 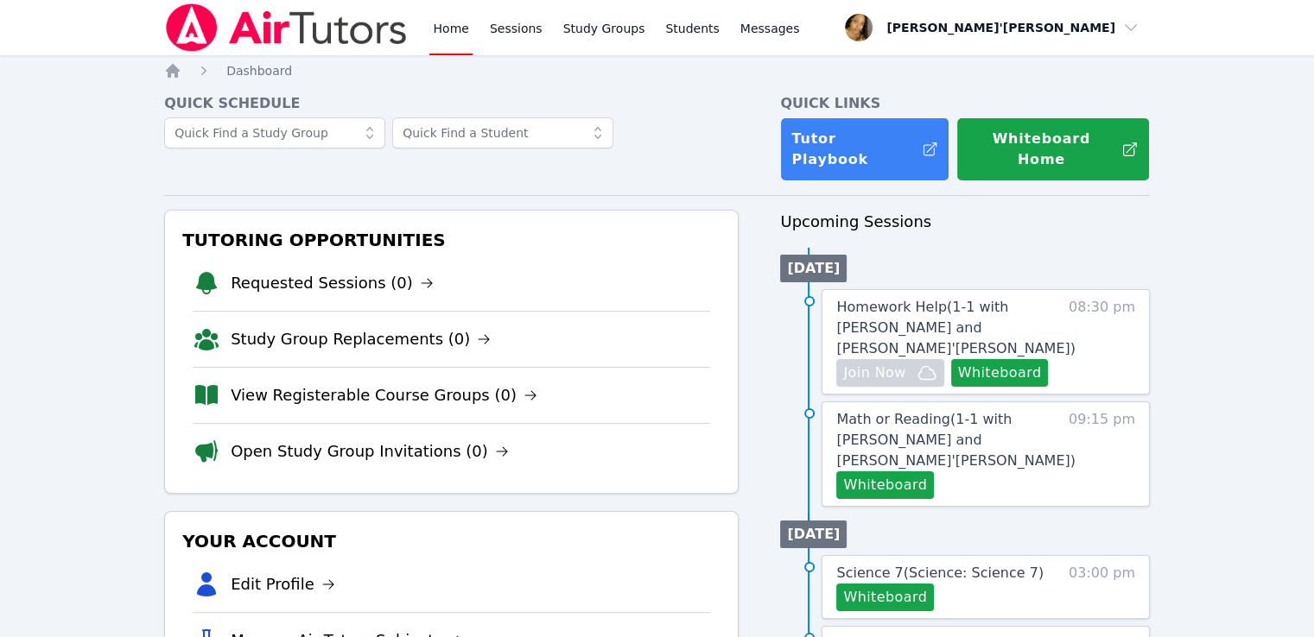 I want to click on input: Quick Find a Student, so click(x=503, y=133).